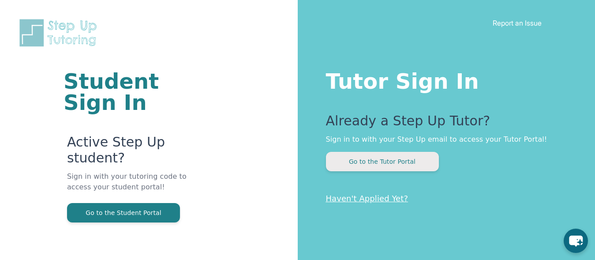 The height and width of the screenshot is (260, 595). What do you see at coordinates (443, 79) in the screenshot?
I see `h1: Tutor Sign In` at bounding box center [443, 79].